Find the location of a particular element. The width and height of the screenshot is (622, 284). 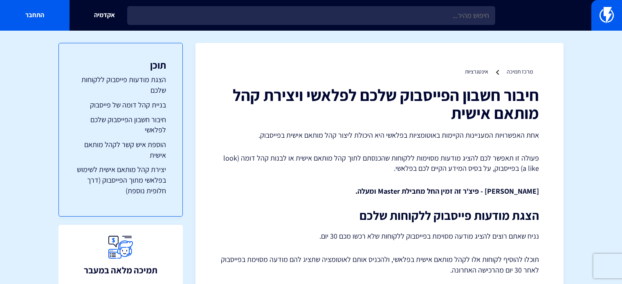

p: פעולה זו תאפשר לכם להציג מודעות מסוימות ללקוחות שהכנסתם לתוך קהל מותאם אישית או לבנות קהל דומה (l... is located at coordinates (379, 163).